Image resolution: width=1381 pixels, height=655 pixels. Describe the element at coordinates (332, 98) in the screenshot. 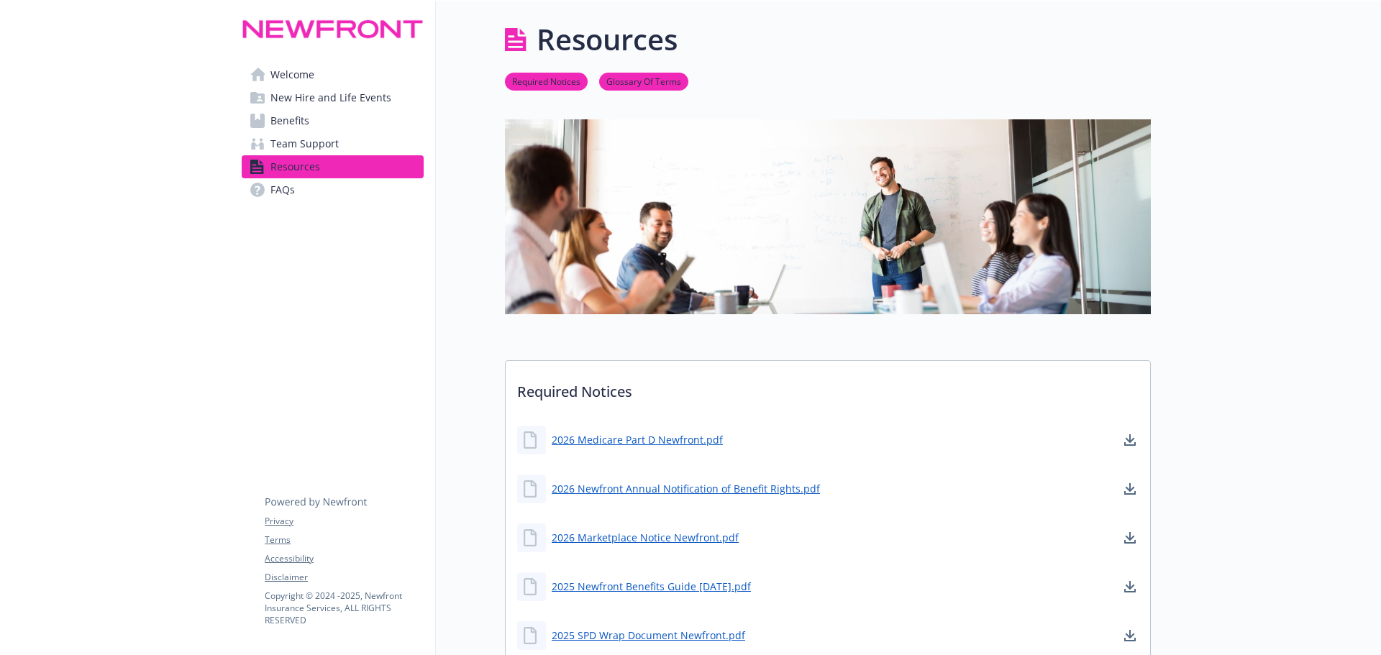

I see `a: New Hire and Life Events` at that location.